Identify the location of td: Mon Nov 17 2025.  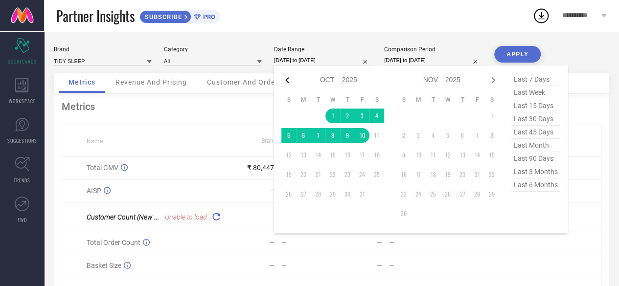
(419, 175).